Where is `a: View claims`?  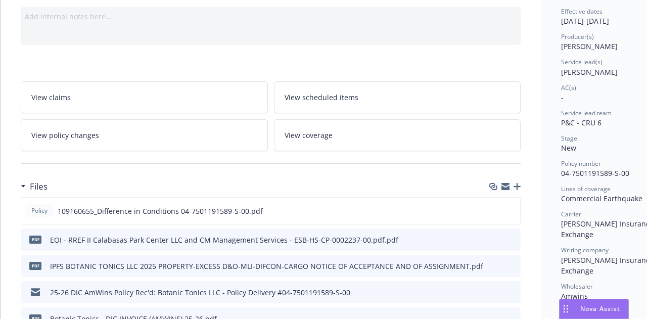
a: View claims is located at coordinates (144, 97).